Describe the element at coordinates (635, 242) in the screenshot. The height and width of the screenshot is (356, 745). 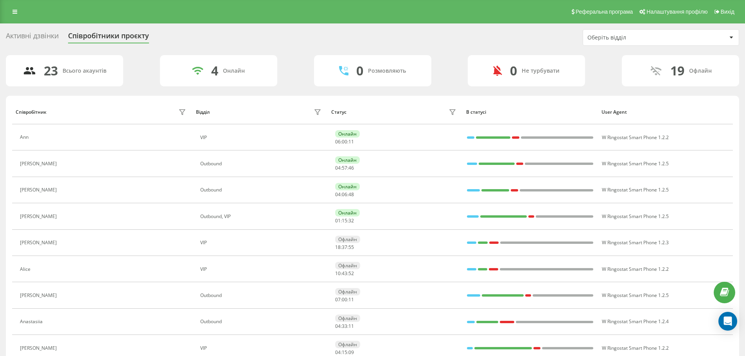
I see `span: W Ringostat Smart Phone 1.2.3` at that location.